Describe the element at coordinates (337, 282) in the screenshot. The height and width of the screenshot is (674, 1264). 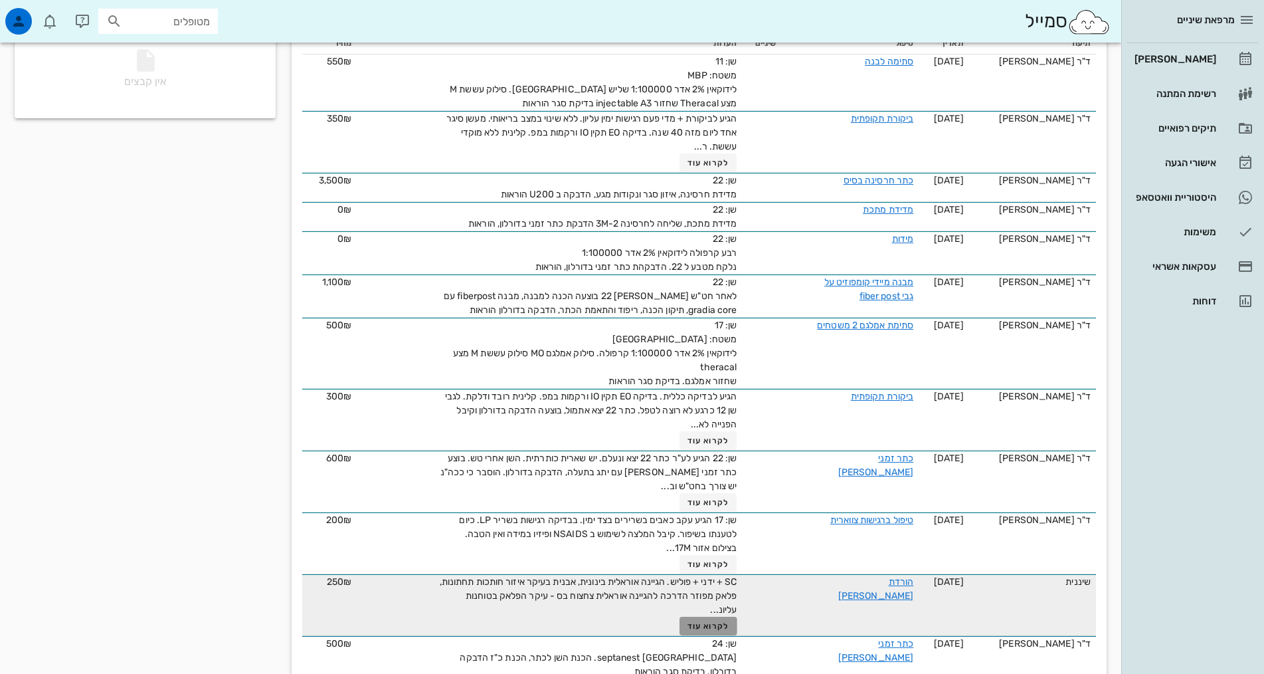
I see `span: 1,100₪` at that location.